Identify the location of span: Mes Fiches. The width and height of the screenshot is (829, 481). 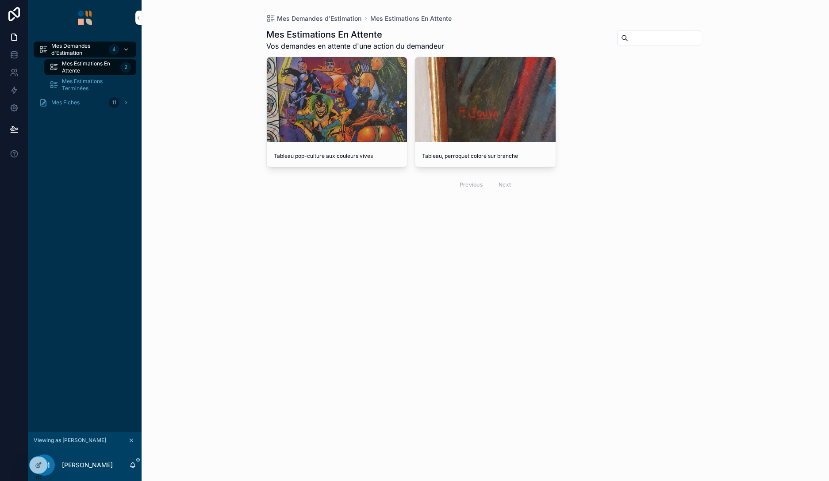
(65, 103).